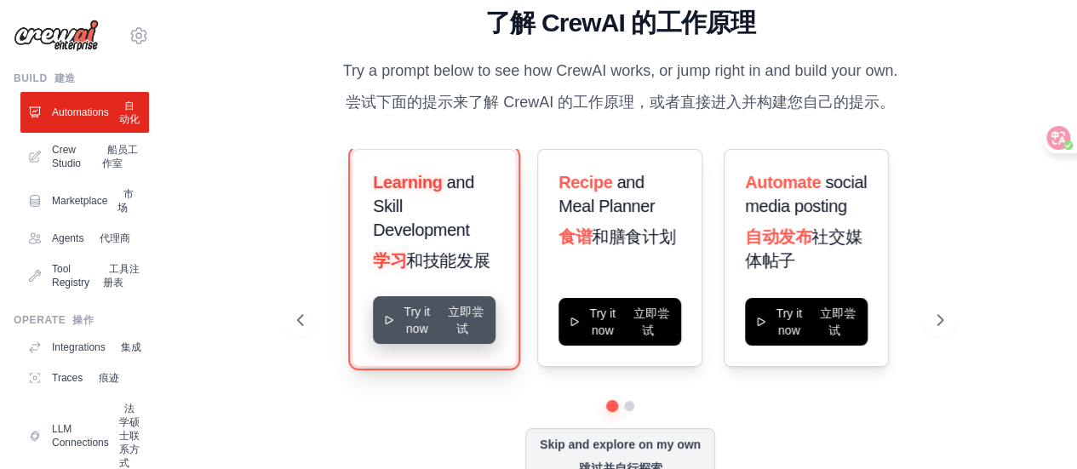 The width and height of the screenshot is (1077, 469). I want to click on a: Integrations 集成, so click(84, 347).